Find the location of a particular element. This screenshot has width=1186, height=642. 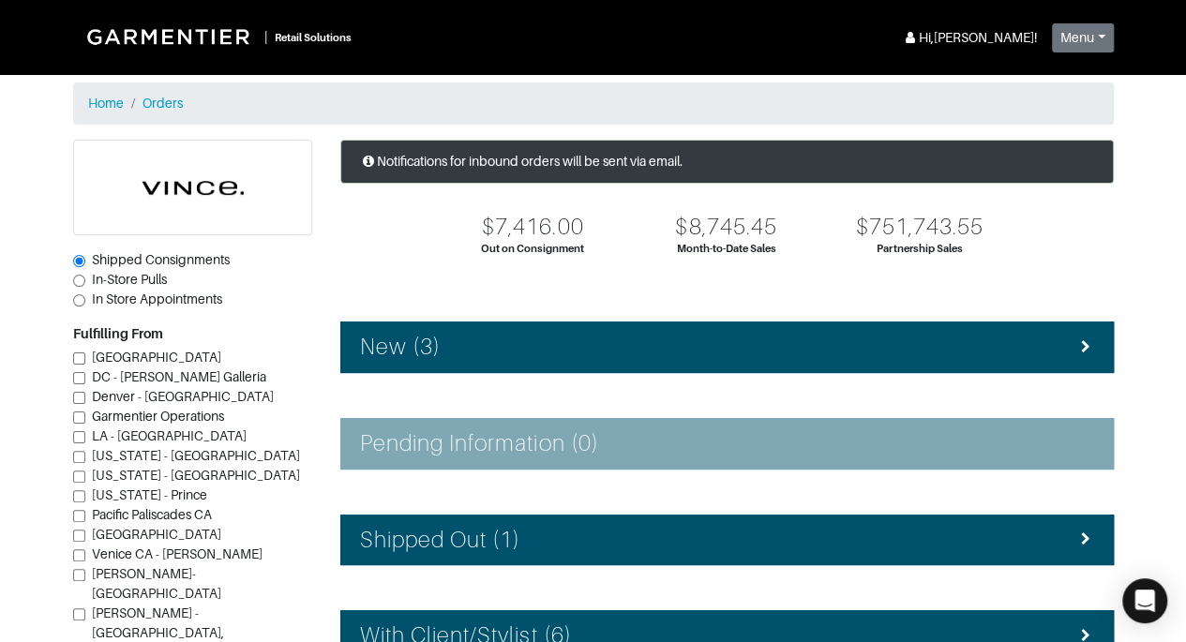

span: Garmentier Operations is located at coordinates (158, 416).